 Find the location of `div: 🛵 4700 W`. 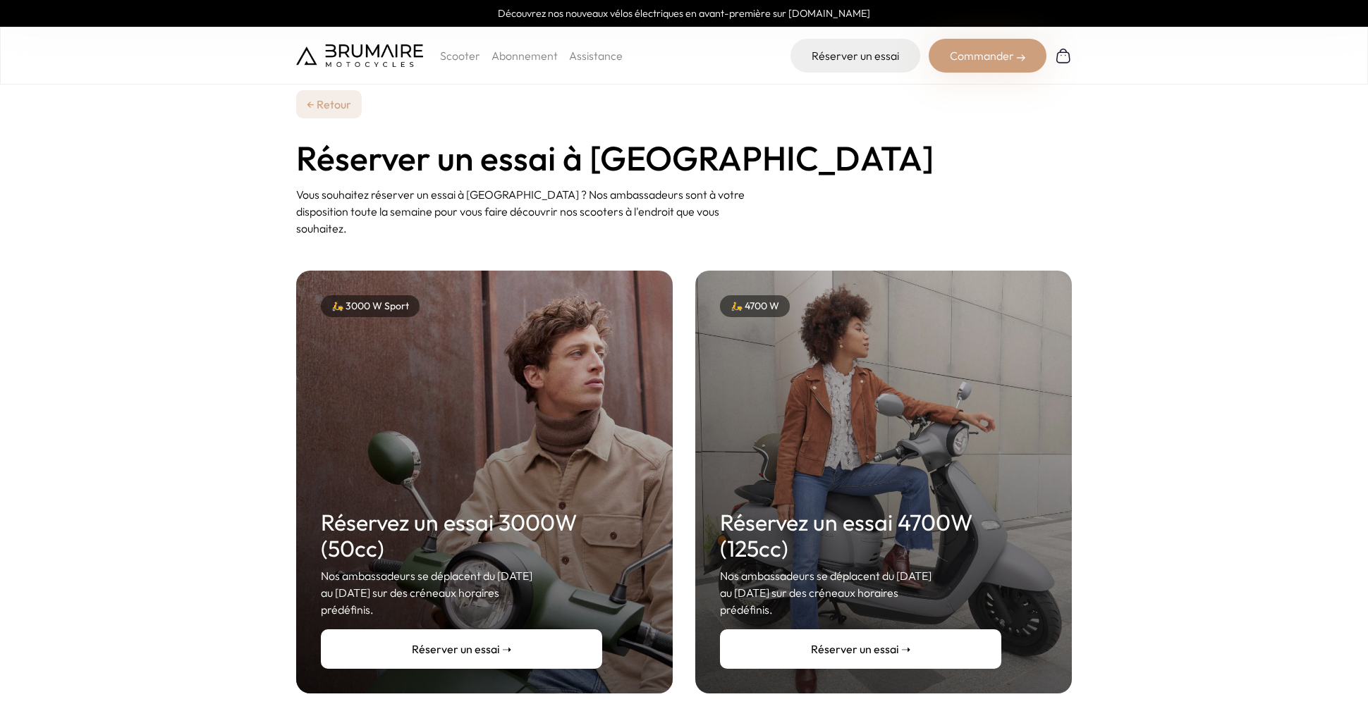

div: 🛵 4700 W is located at coordinates (754, 306).